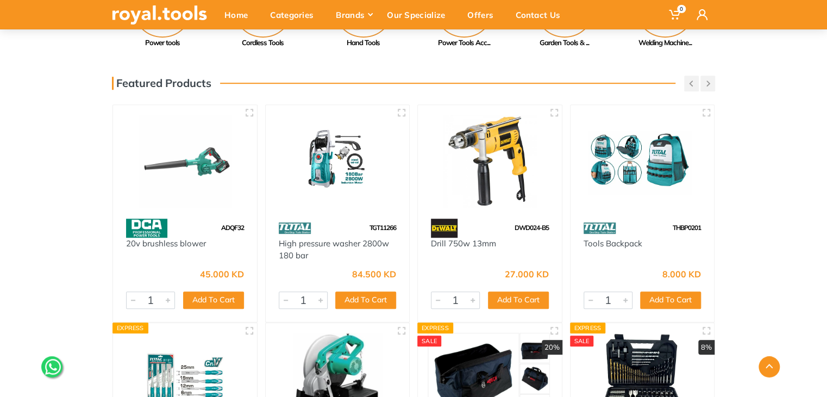 This screenshot has height=397, width=827. What do you see at coordinates (419, 15) in the screenshot?
I see `div: Our Specialize` at bounding box center [419, 15].